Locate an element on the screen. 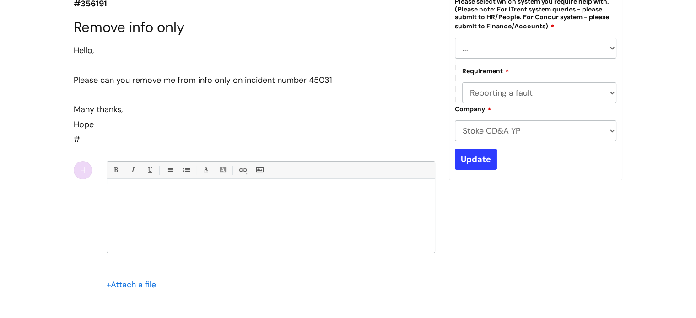  div: H is located at coordinates (83, 170).